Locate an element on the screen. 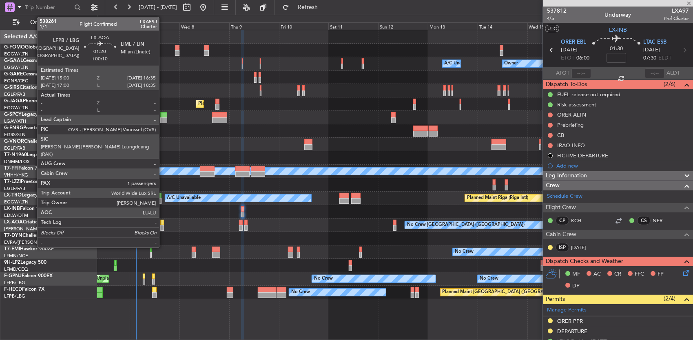  div: Tue 7 is located at coordinates (155, 26).